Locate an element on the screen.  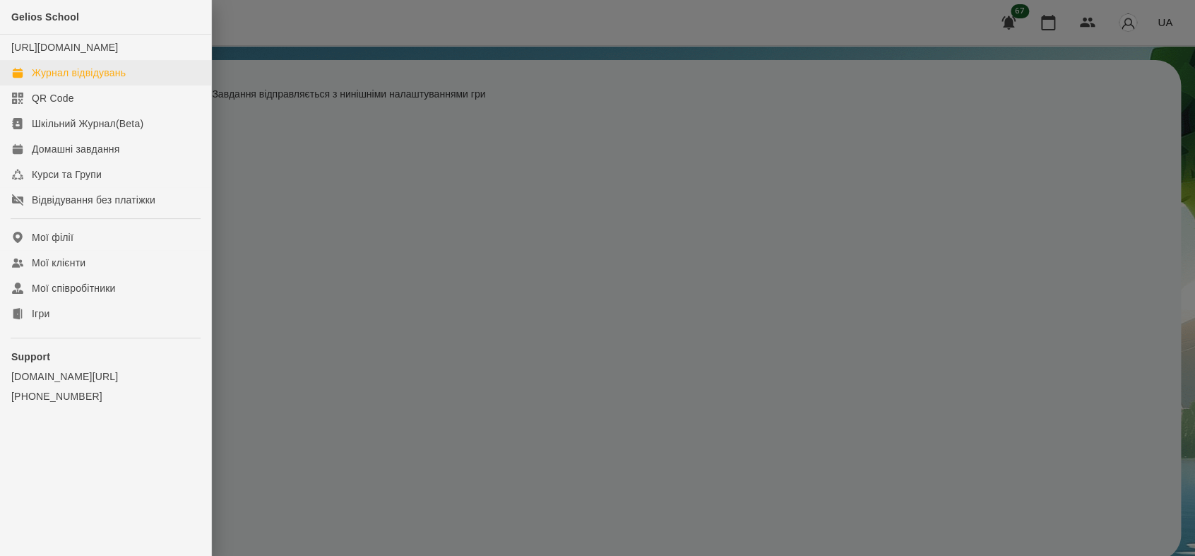
span: Gelios School is located at coordinates (45, 17).